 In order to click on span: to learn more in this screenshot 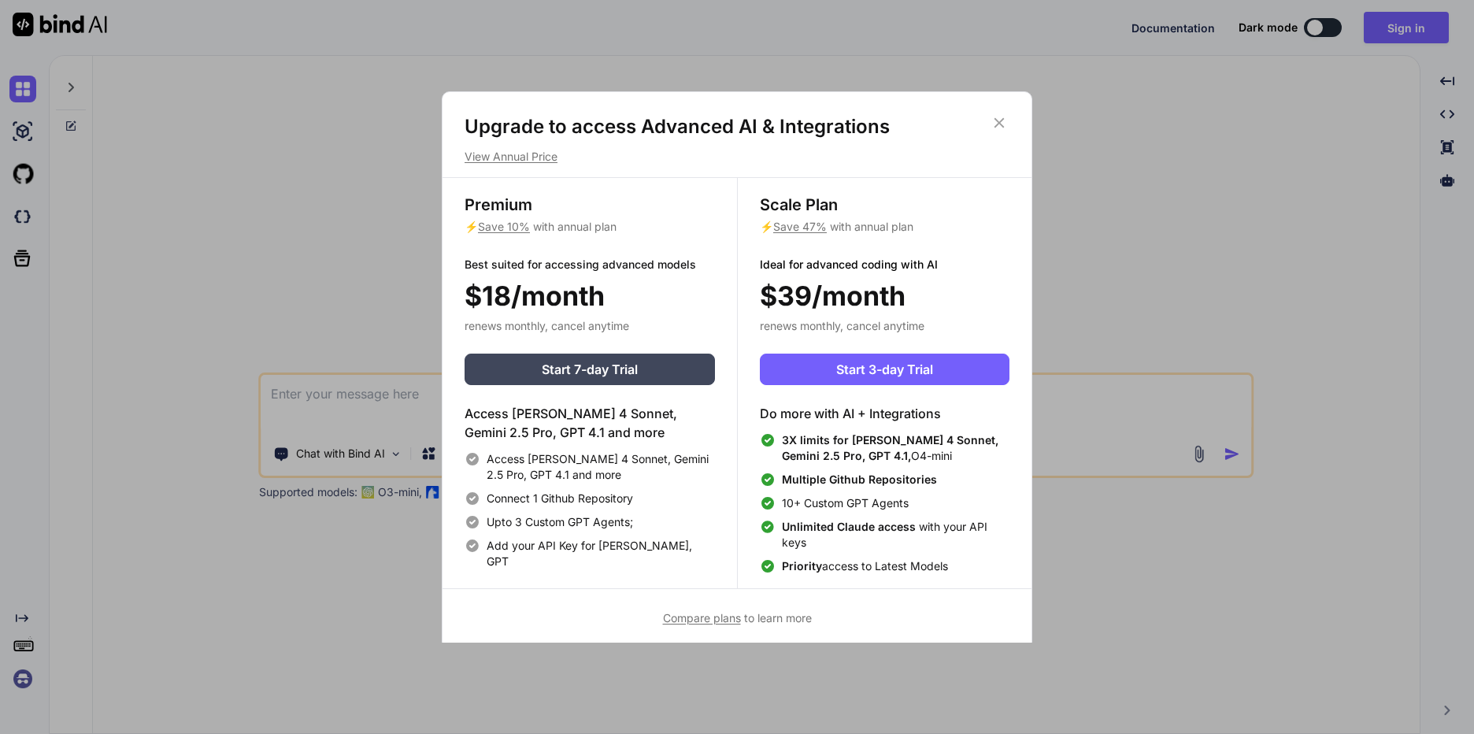, I will do `click(737, 617)`.